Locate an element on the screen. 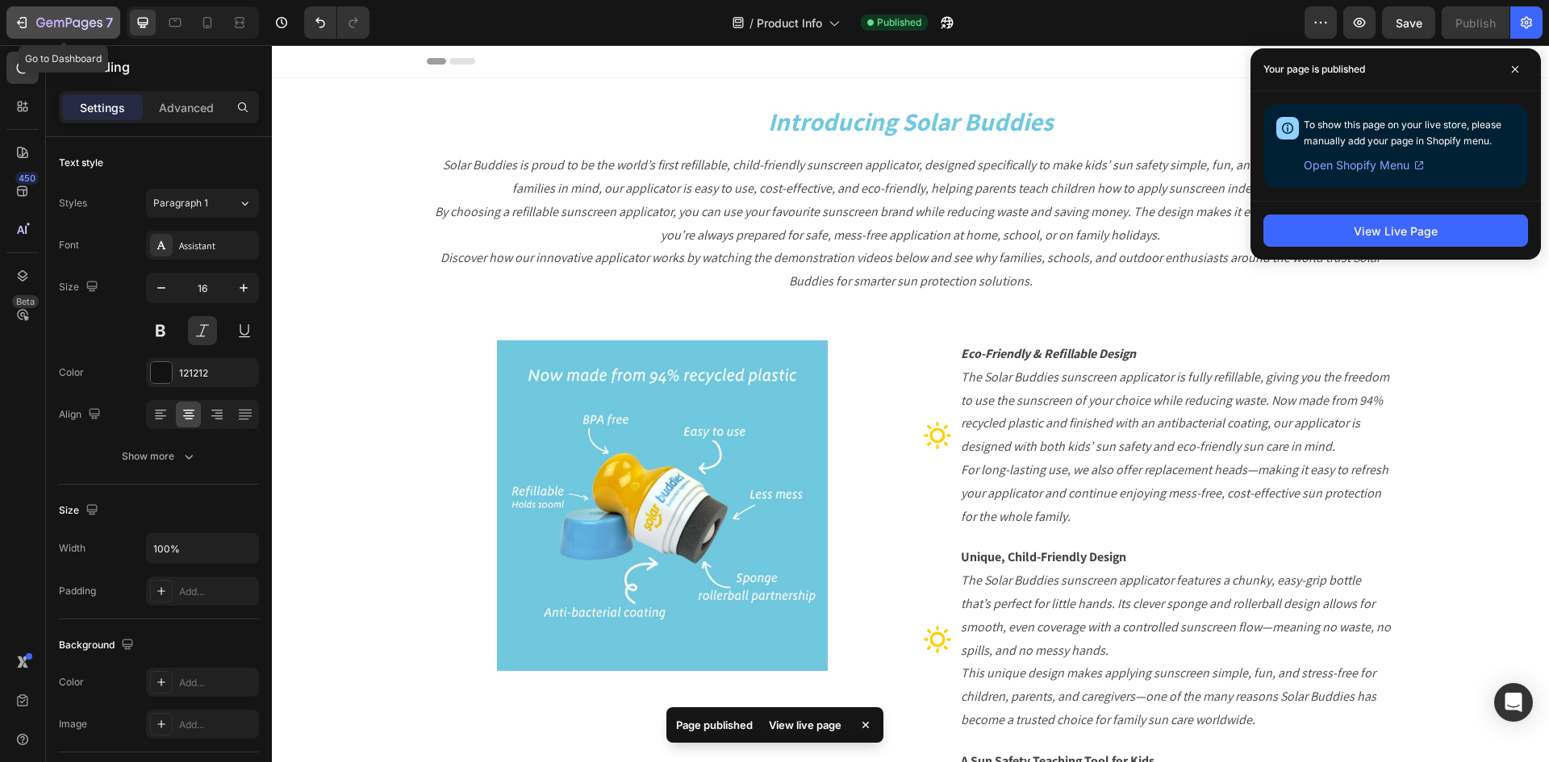 The image size is (1549, 762). button: Show more is located at coordinates (159, 457).